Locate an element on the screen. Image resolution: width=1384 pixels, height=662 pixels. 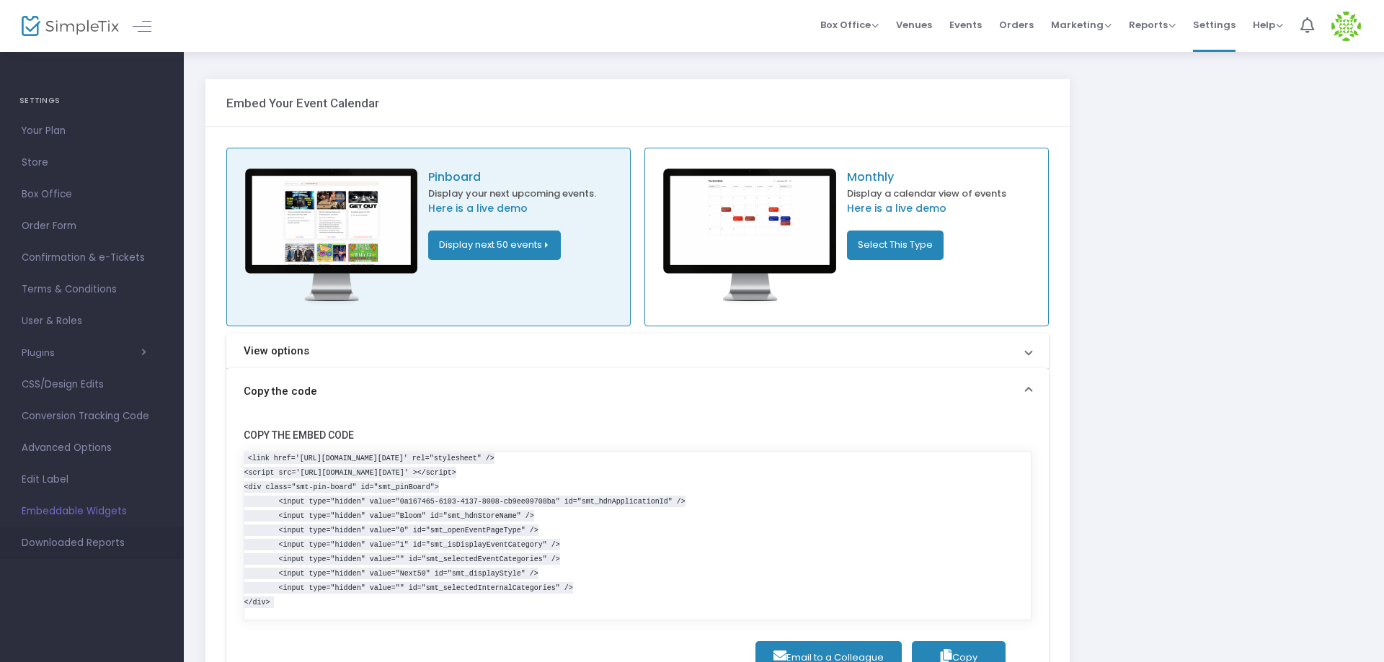
p: Pinboard is located at coordinates (525, 177).